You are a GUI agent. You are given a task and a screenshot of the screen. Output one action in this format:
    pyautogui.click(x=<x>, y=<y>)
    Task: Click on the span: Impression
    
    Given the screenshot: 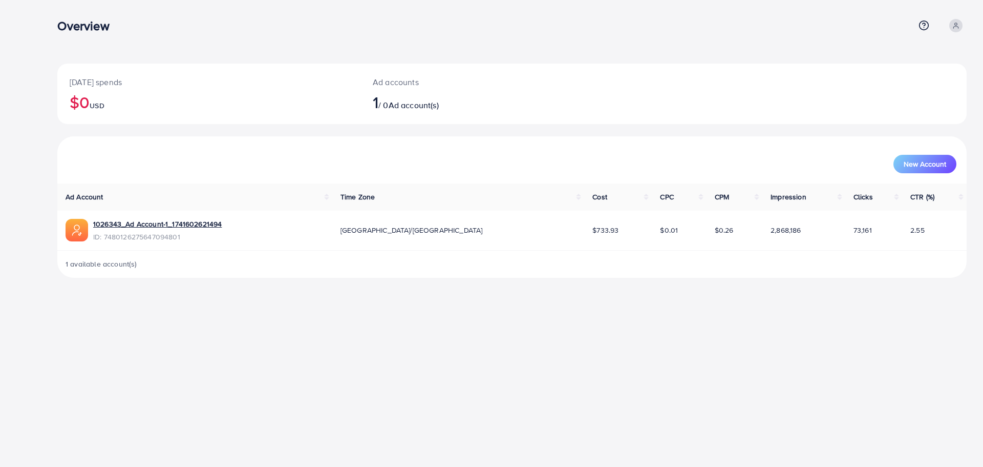 What is the action you would take?
    pyautogui.click(x=789, y=197)
    